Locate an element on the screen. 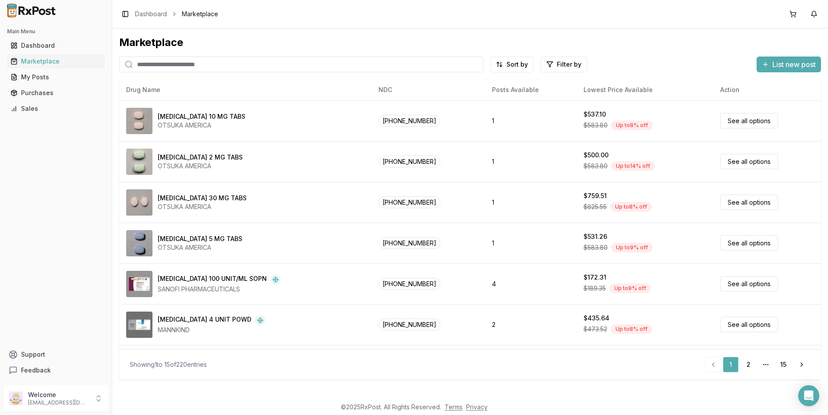  div: Open Intercom Messenger is located at coordinates (809, 396).